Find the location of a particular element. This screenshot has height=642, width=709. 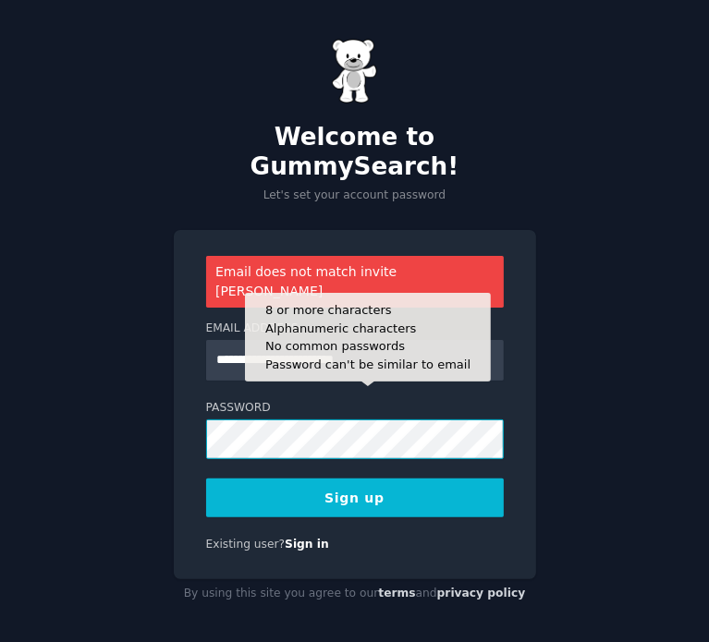

div: By using this site you agree to our and is located at coordinates (355, 594).